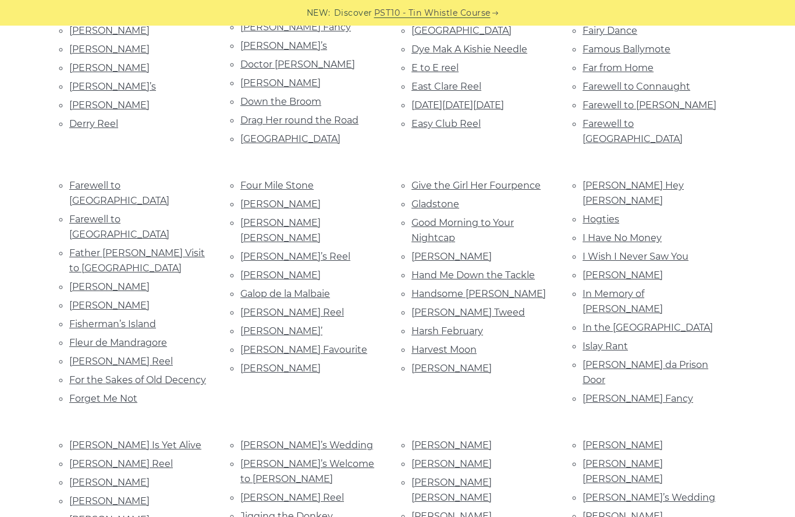 Image resolution: width=795 pixels, height=517 pixels. What do you see at coordinates (446, 86) in the screenshot?
I see `a: East Clare Reel` at bounding box center [446, 86].